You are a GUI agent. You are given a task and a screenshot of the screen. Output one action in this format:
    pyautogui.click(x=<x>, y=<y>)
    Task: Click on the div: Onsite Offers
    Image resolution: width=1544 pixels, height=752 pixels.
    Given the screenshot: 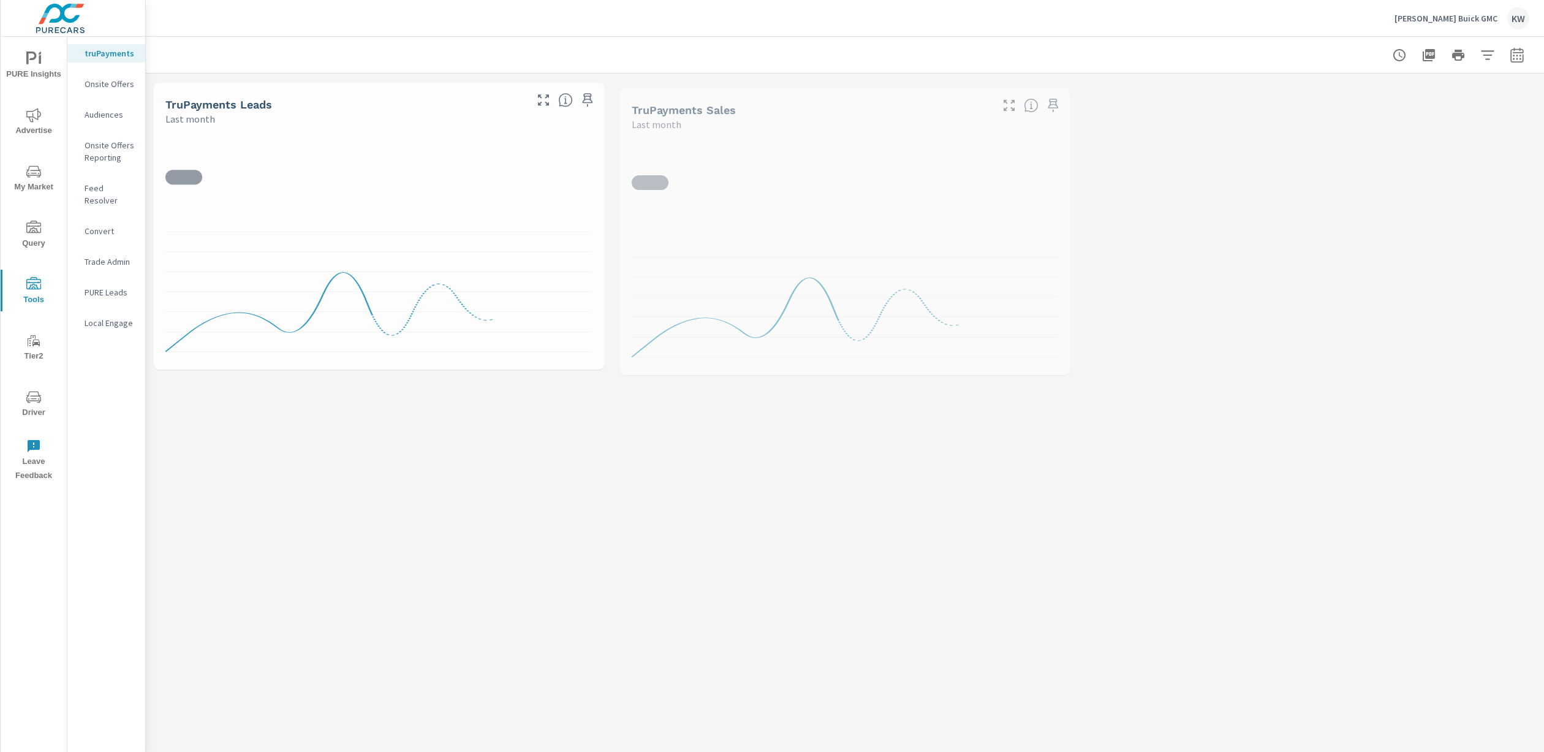 What is the action you would take?
    pyautogui.click(x=106, y=84)
    